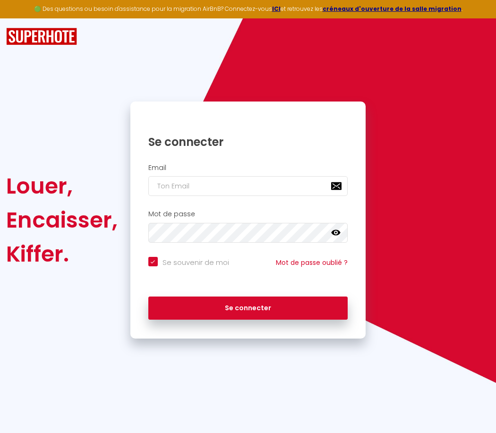 The image size is (496, 433). Describe the element at coordinates (312, 263) in the screenshot. I see `a: Mot de passe oublié ?` at that location.